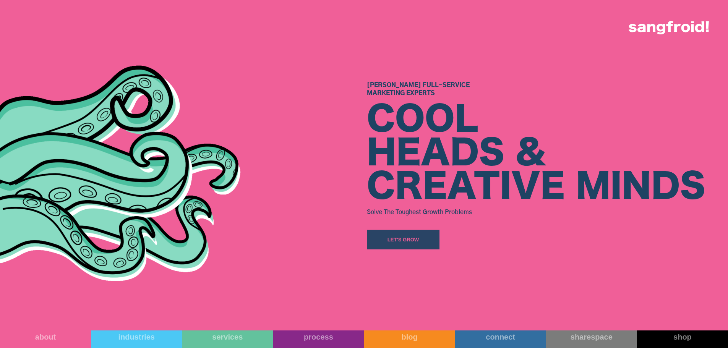  Describe the element at coordinates (308, 146) in the screenshot. I see `a: privacy policy` at that location.